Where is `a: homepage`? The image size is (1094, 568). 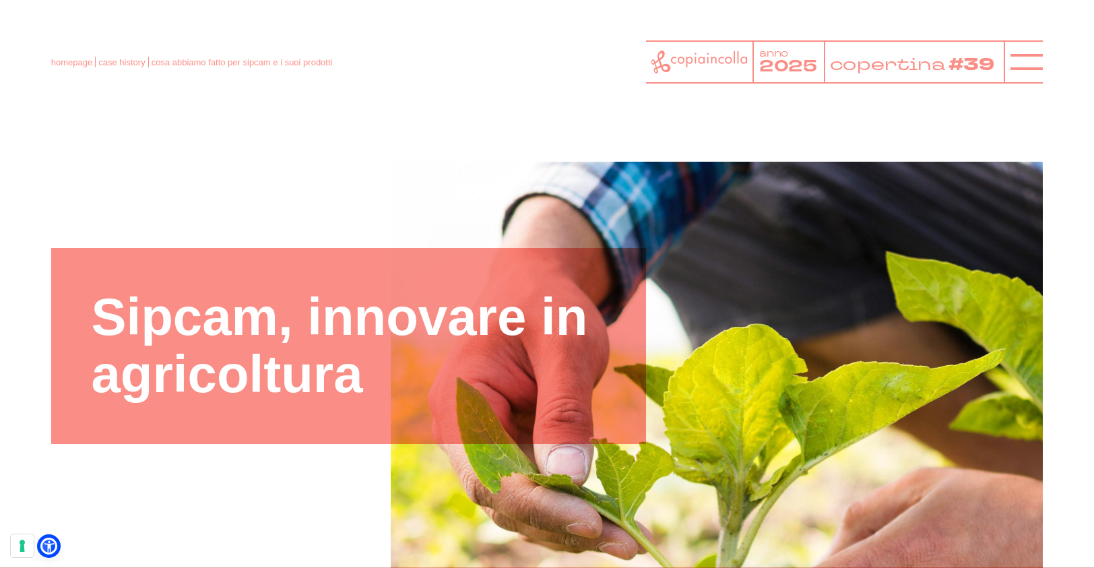
a: homepage is located at coordinates (71, 62).